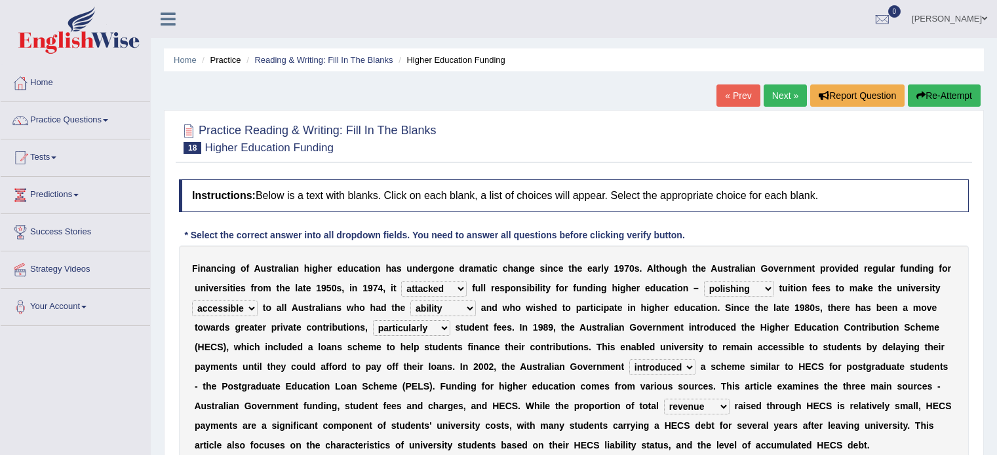 Image resolution: width=997 pixels, height=455 pixels. What do you see at coordinates (785, 96) in the screenshot?
I see `a: Next »` at bounding box center [785, 96].